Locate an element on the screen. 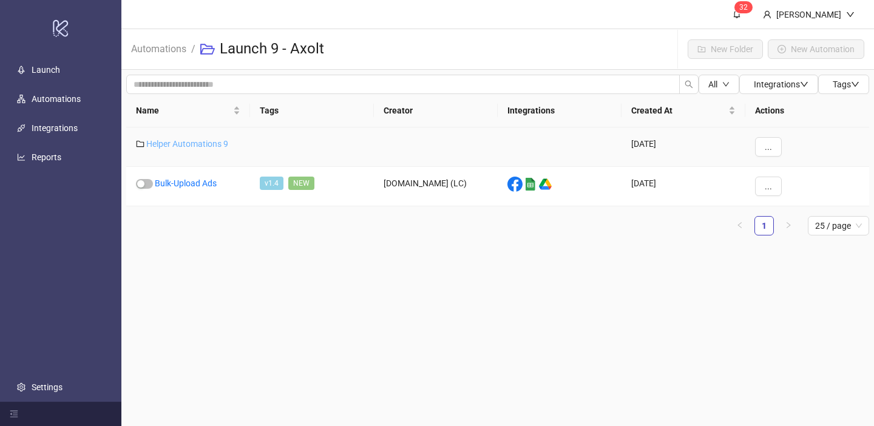 The image size is (874, 426). li: 1 is located at coordinates (764, 226).